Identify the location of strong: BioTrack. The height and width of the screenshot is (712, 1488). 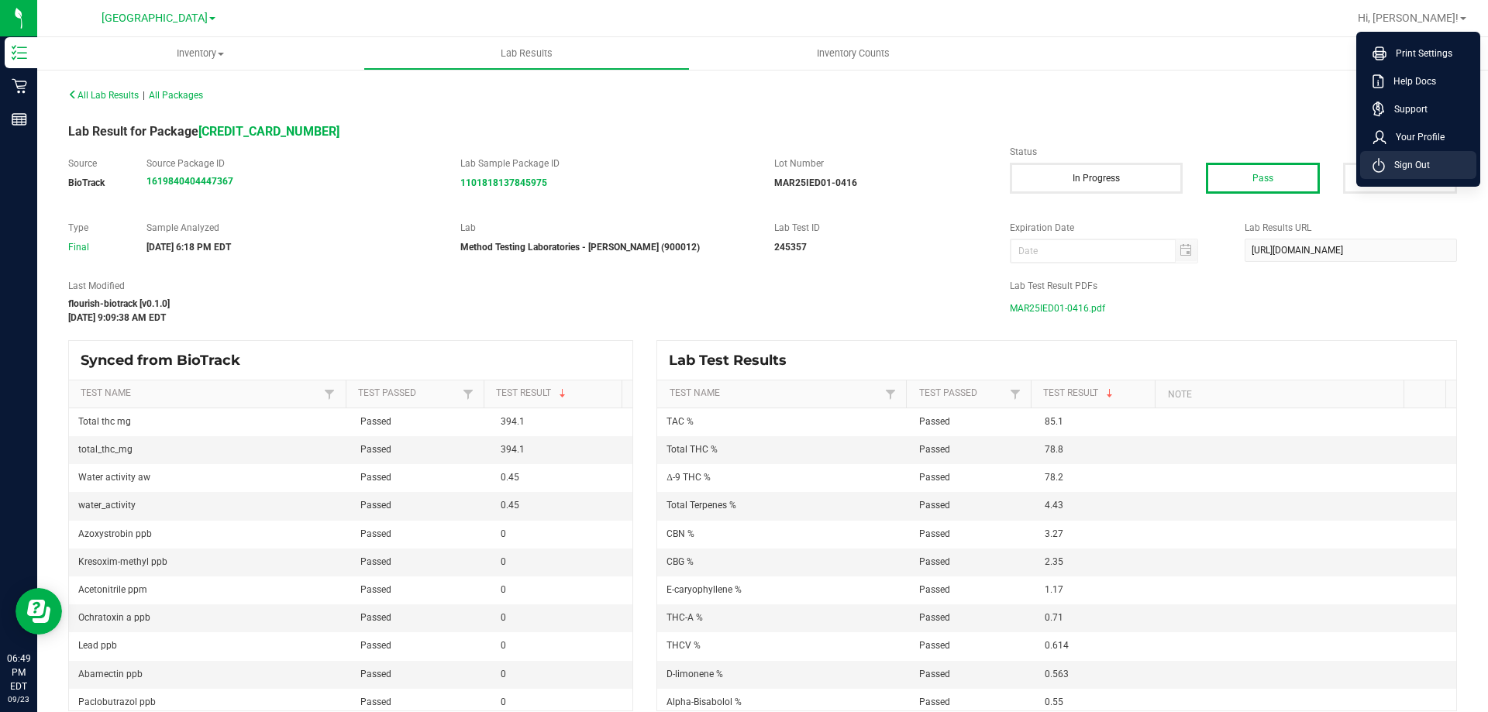
(86, 183).